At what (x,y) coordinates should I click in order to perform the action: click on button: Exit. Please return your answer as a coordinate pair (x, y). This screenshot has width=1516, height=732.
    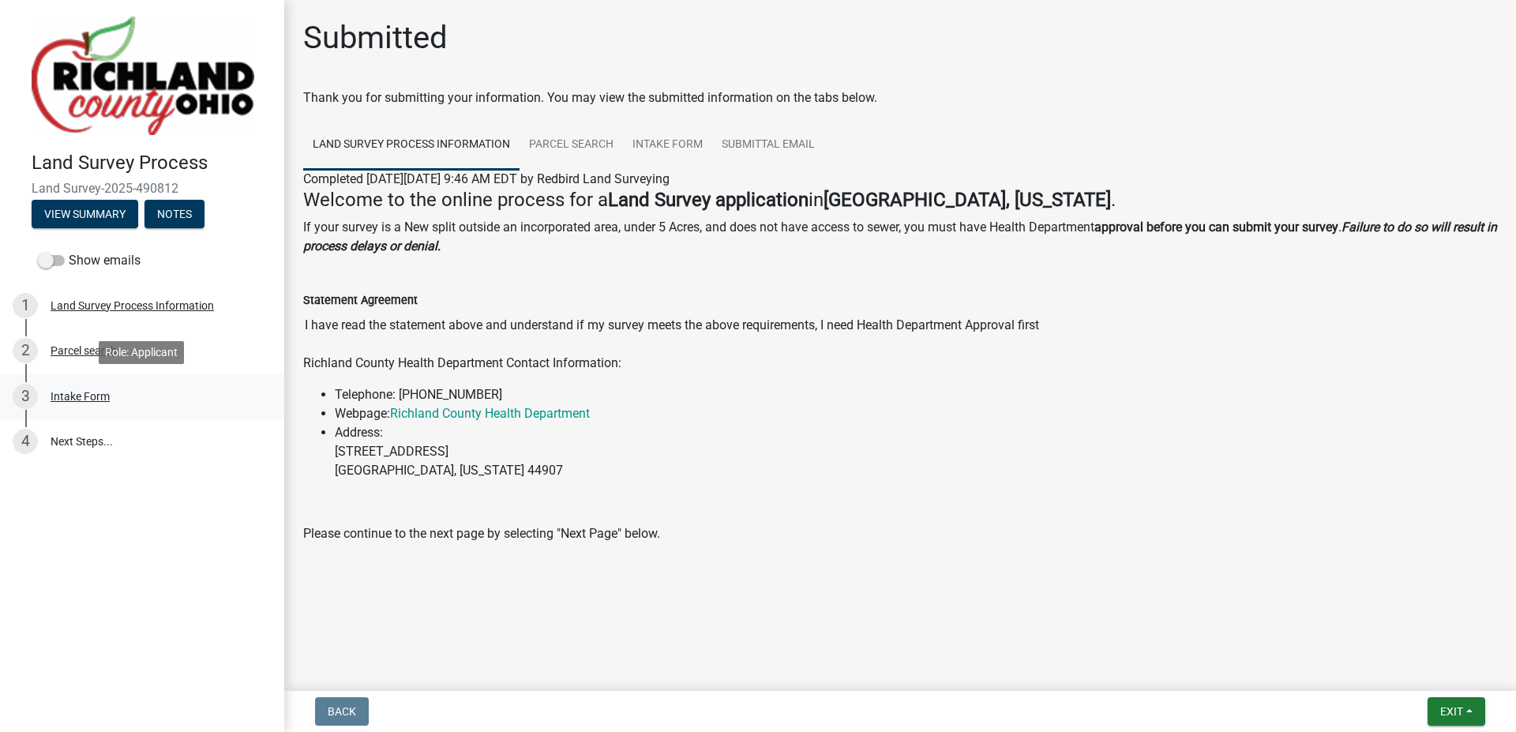
    Looking at the image, I should click on (1456, 711).